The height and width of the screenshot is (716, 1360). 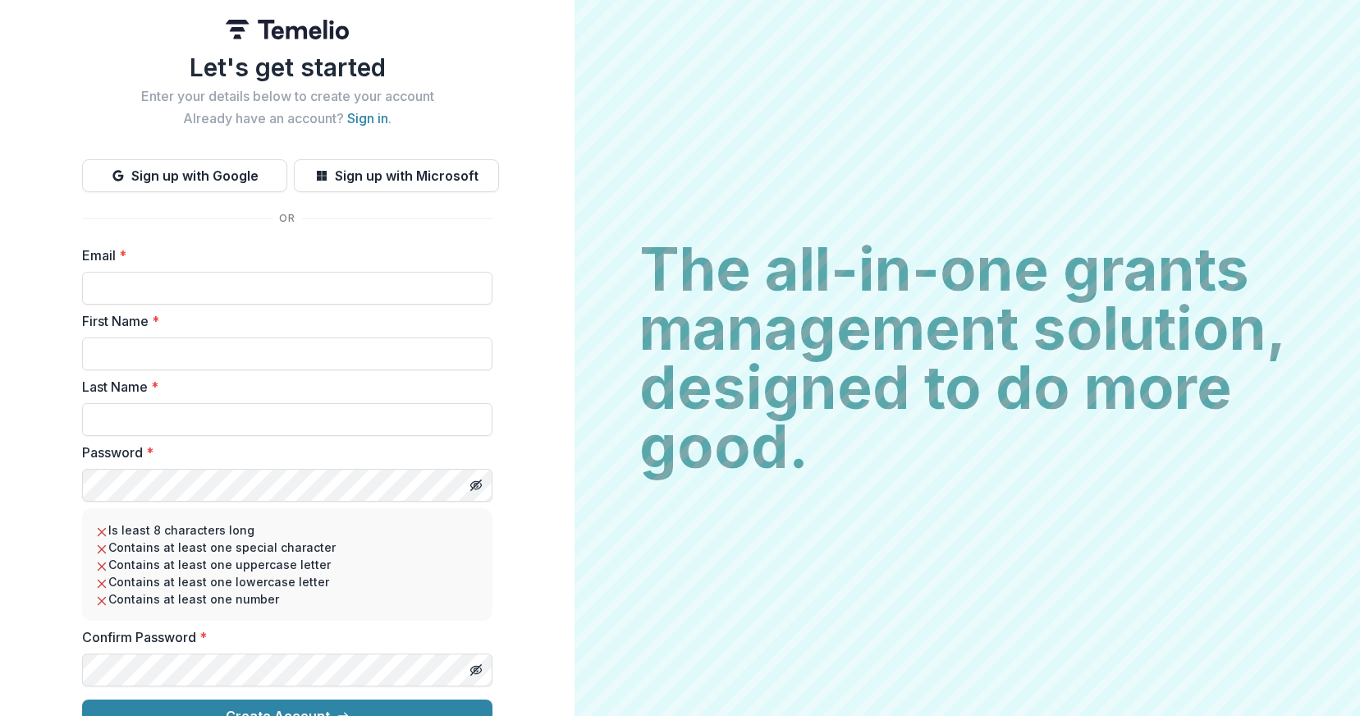 I want to click on h2: Already have an account? ., so click(x=287, y=118).